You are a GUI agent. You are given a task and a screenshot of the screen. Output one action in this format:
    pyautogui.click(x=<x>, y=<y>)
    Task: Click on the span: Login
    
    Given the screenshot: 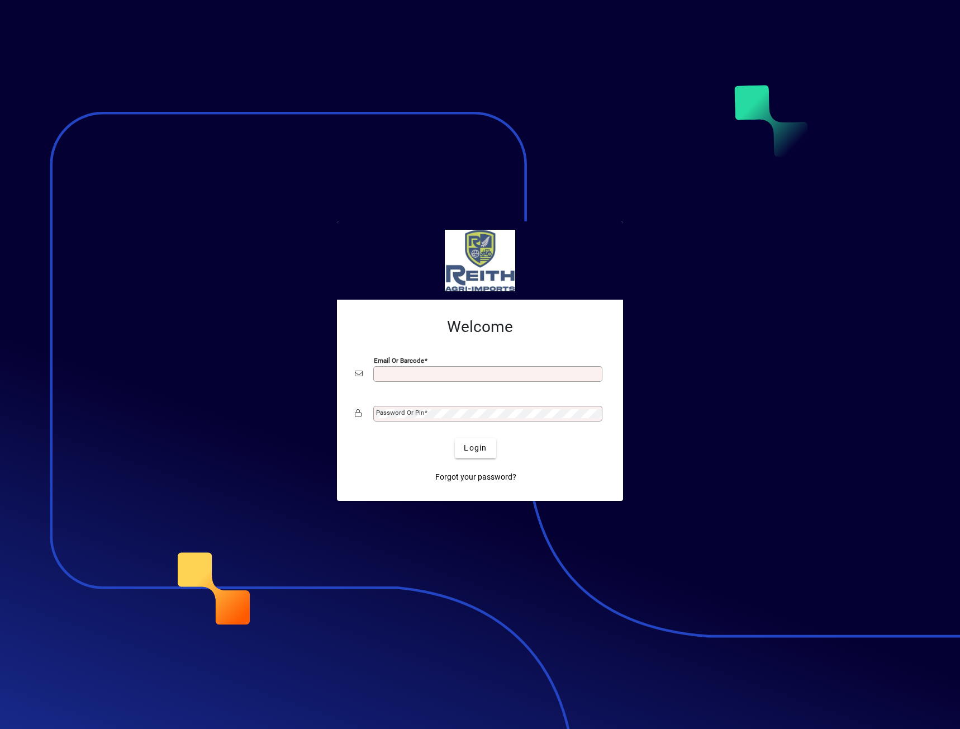 What is the action you would take?
    pyautogui.click(x=475, y=448)
    